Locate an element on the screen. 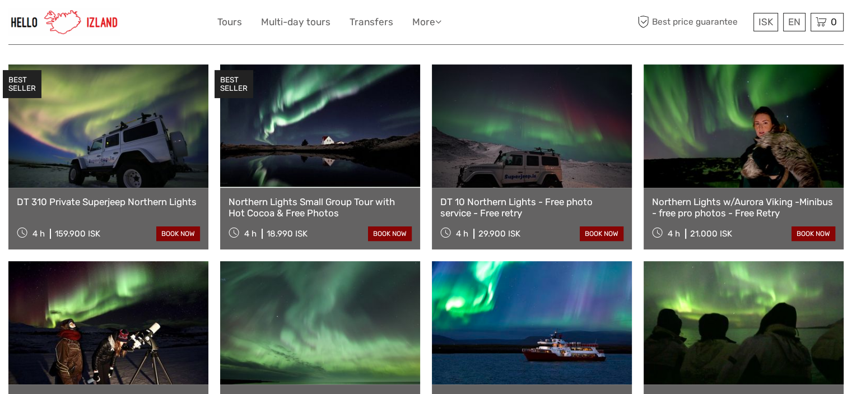  a: Transfers is located at coordinates (371, 22).